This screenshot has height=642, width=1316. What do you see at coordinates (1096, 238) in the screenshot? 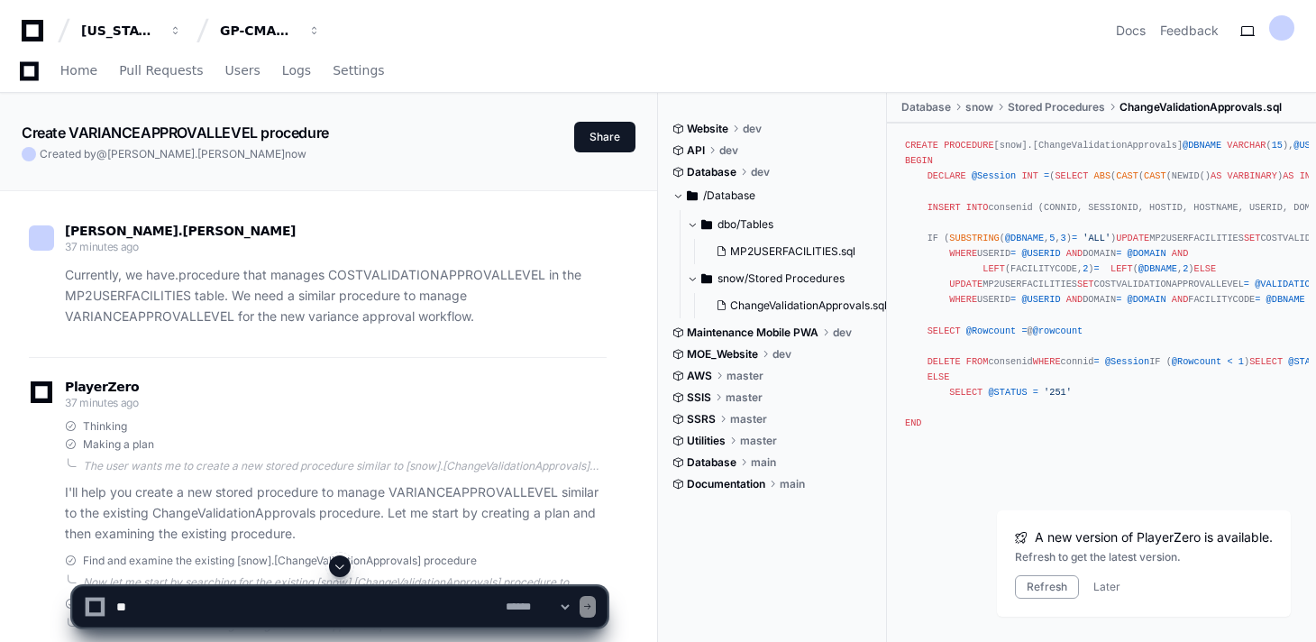
I see `span: 'ALL'` at bounding box center [1096, 238].